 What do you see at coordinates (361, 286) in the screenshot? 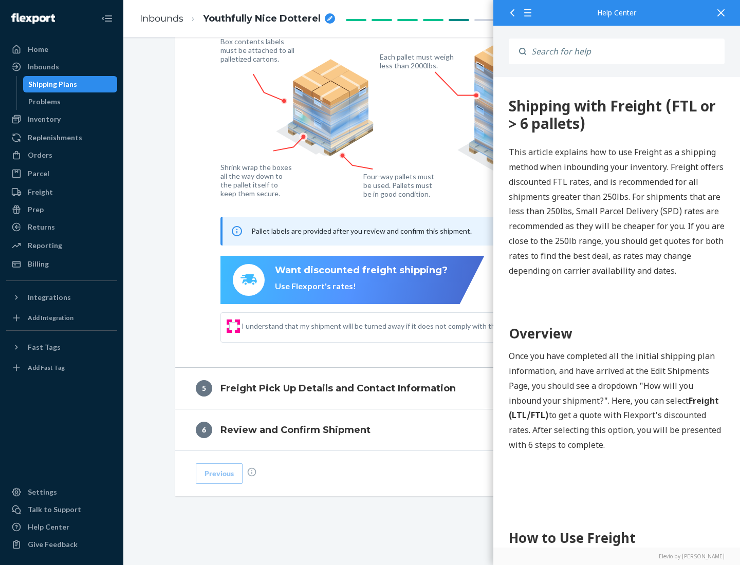
I see `div: Use Flexport's rates!` at bounding box center [361, 286].